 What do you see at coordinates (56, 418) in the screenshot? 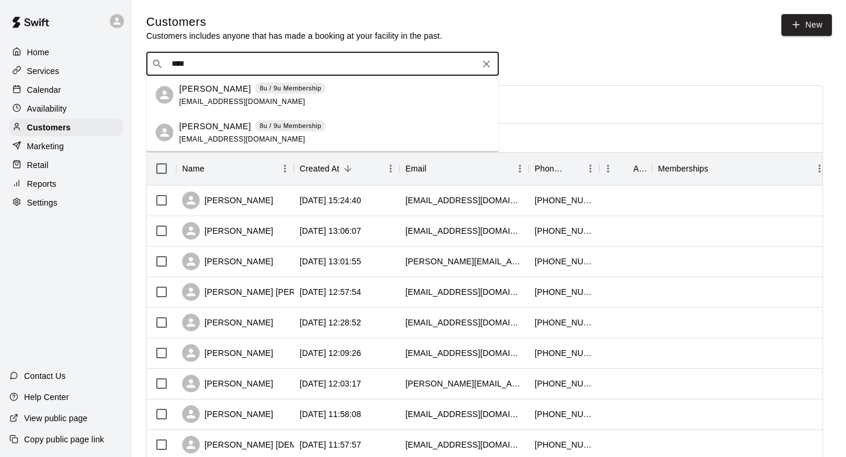
I see `p: View public page` at bounding box center [56, 418].